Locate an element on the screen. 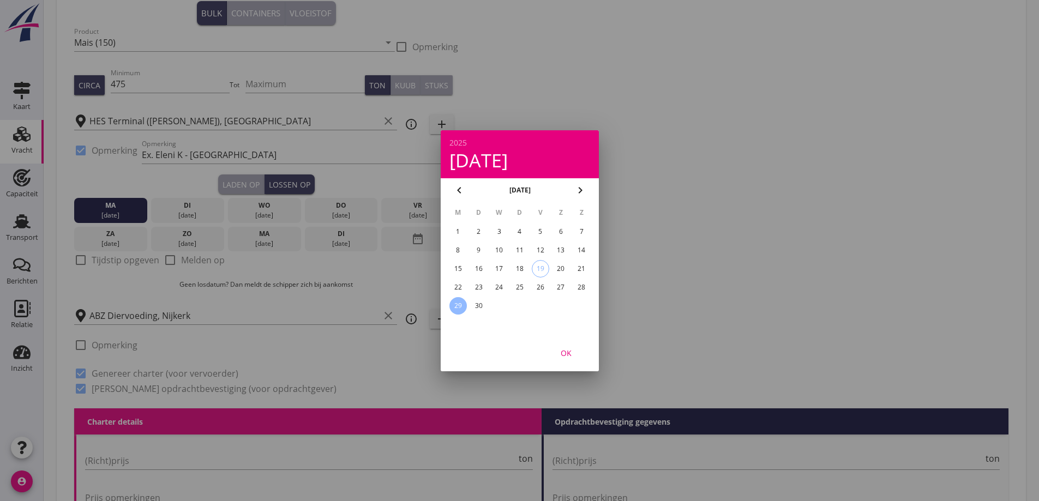 This screenshot has width=1039, height=501. button: 7 is located at coordinates (582, 232).